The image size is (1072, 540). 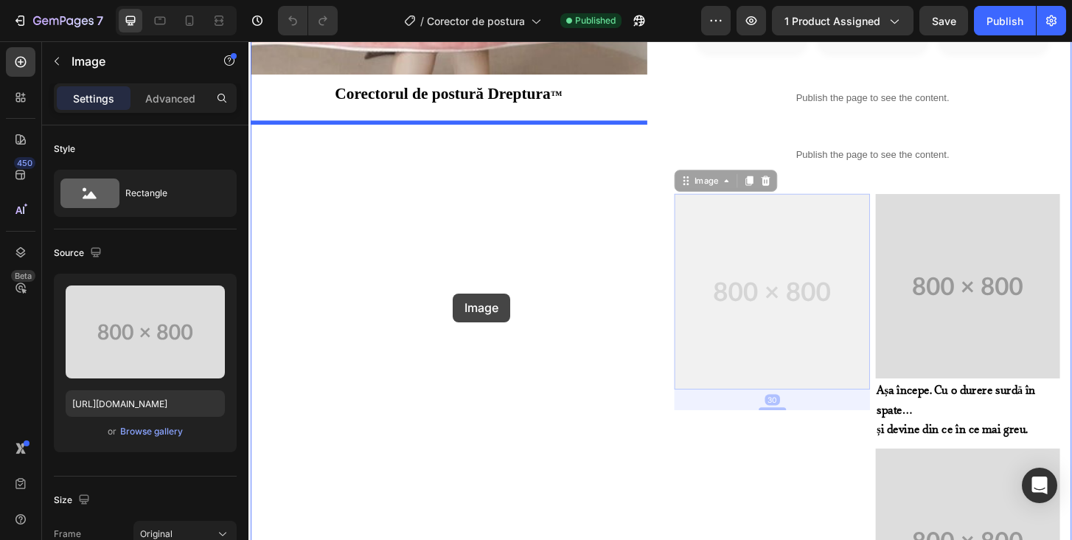 I want to click on div: Undo/Redo, so click(x=308, y=21).